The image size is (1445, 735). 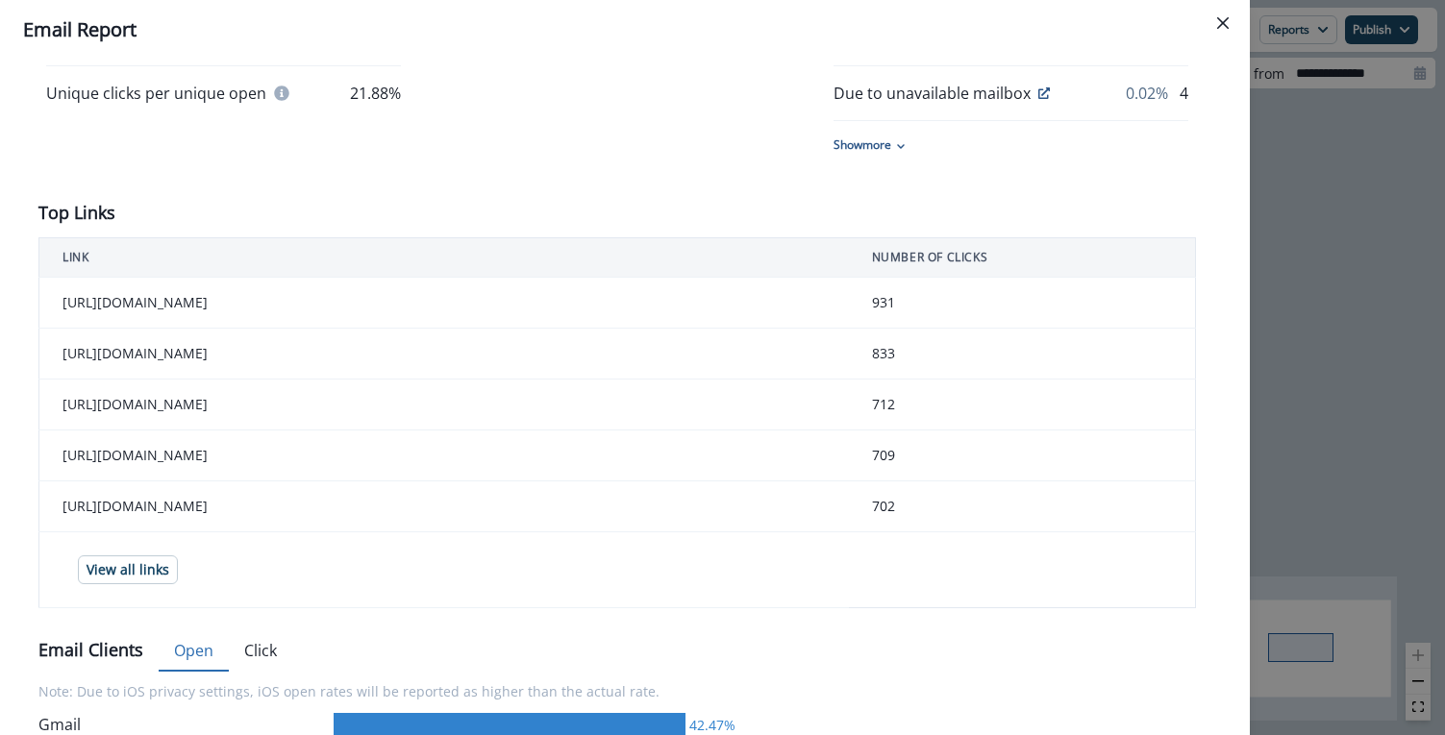 What do you see at coordinates (862, 145) in the screenshot?
I see `p: Show more` at bounding box center [862, 145].